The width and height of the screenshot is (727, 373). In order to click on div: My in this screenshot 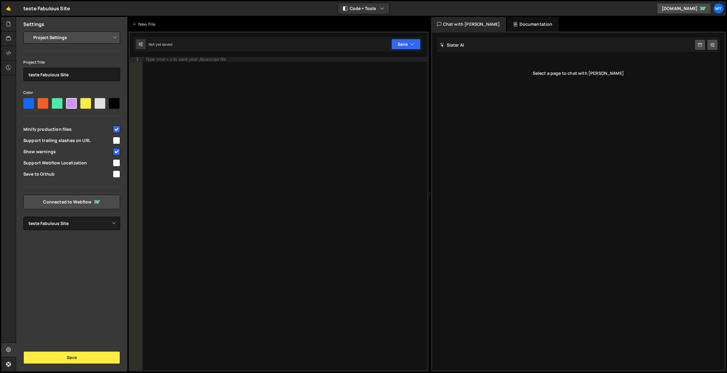, I will do `click(718, 8)`.